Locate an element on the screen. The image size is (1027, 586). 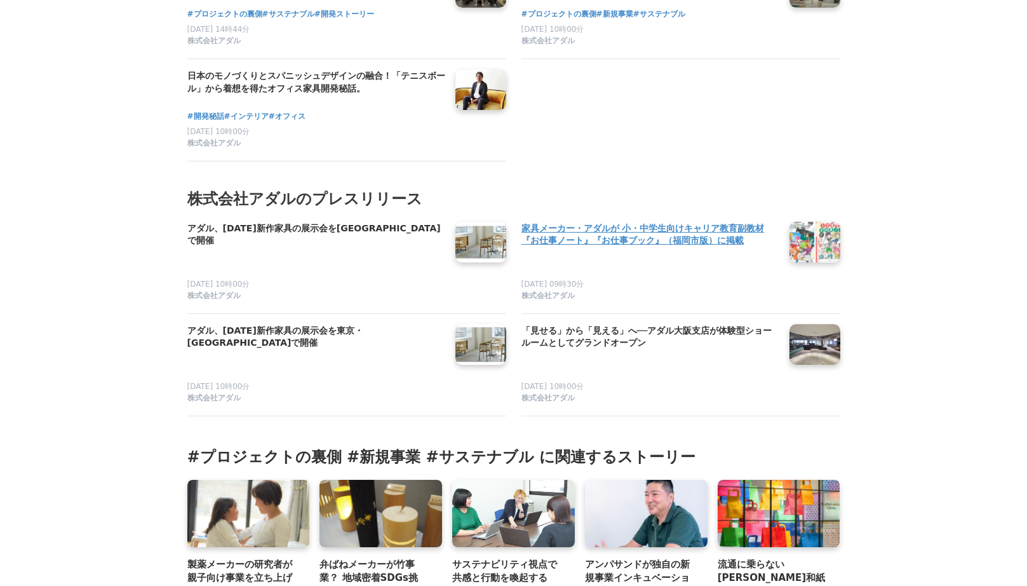
a: #開発秘話 is located at coordinates (206, 116).